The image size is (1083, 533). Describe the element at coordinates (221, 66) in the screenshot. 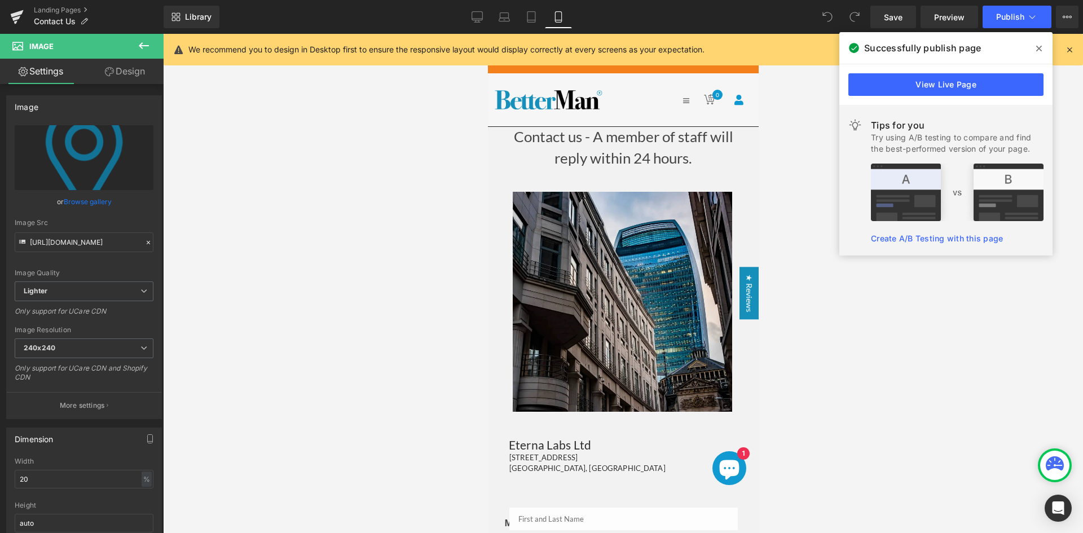

I see `button: 0` at that location.